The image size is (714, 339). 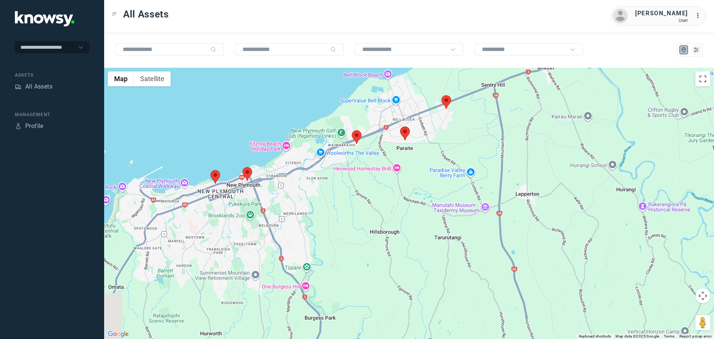 I want to click on a: ProfileProfile, so click(x=29, y=126).